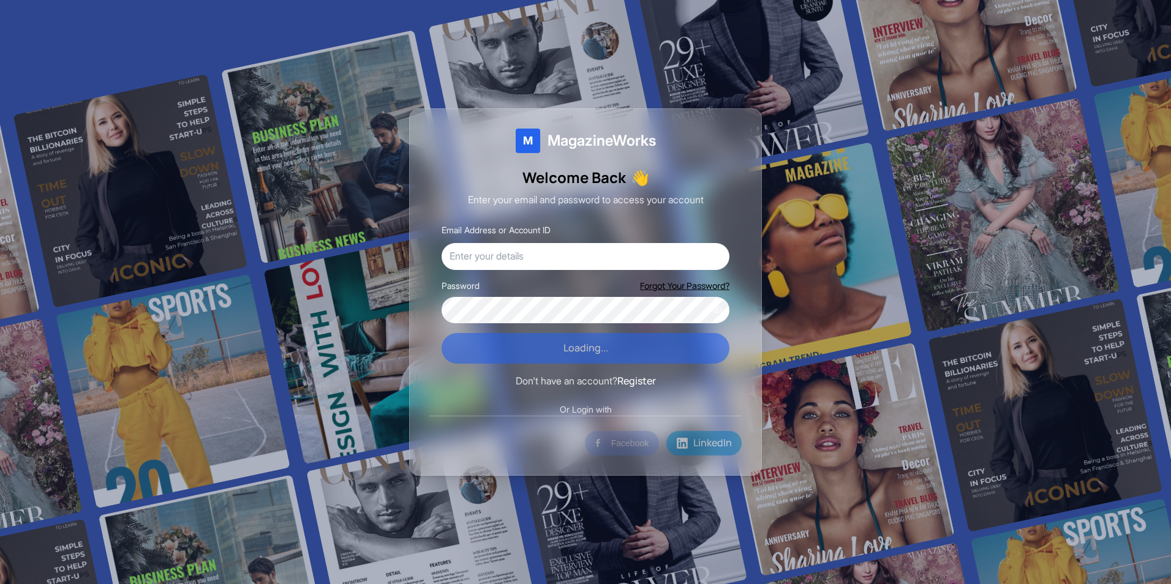 This screenshot has height=584, width=1171. I want to click on button: Loading..., so click(586, 348).